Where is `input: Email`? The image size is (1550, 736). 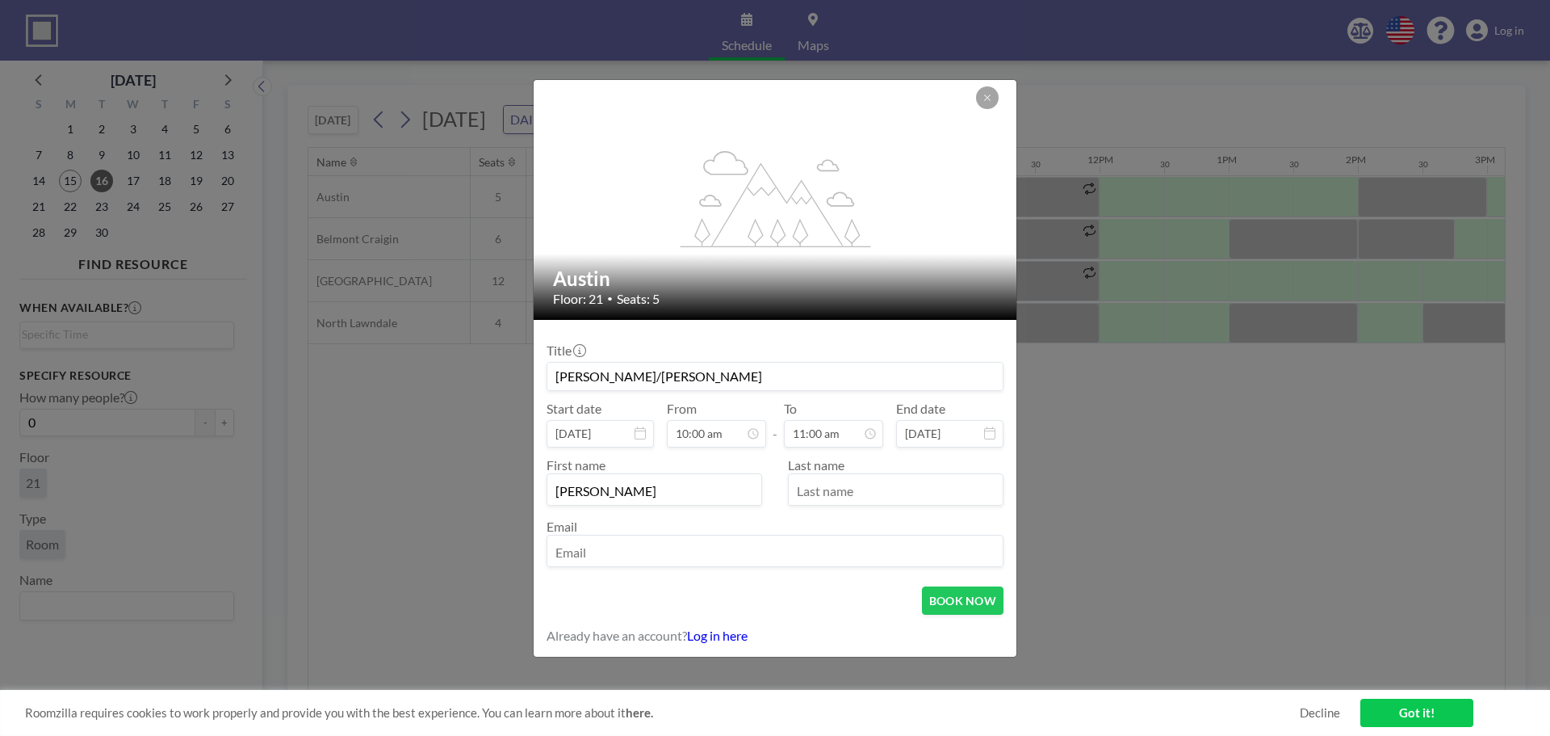
input: Email is located at coordinates (775, 552).